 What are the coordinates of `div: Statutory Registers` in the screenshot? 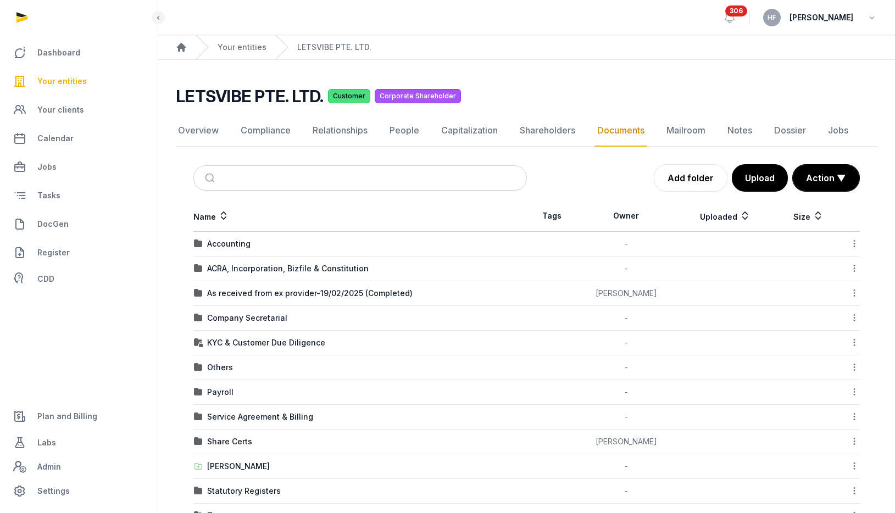 It's located at (244, 491).